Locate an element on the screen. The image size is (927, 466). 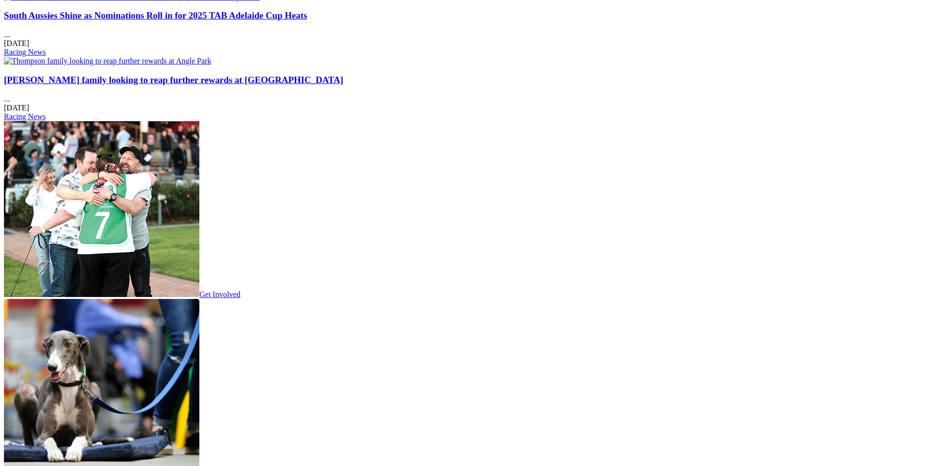
img: feature-get-involved.jpg is located at coordinates (102, 209).